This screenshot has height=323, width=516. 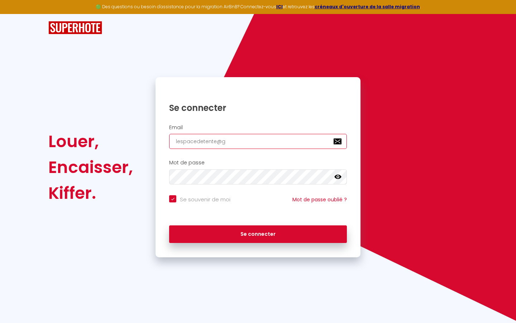 I want to click on strong: créneaux d'ouverture de la salle migration, so click(x=367, y=6).